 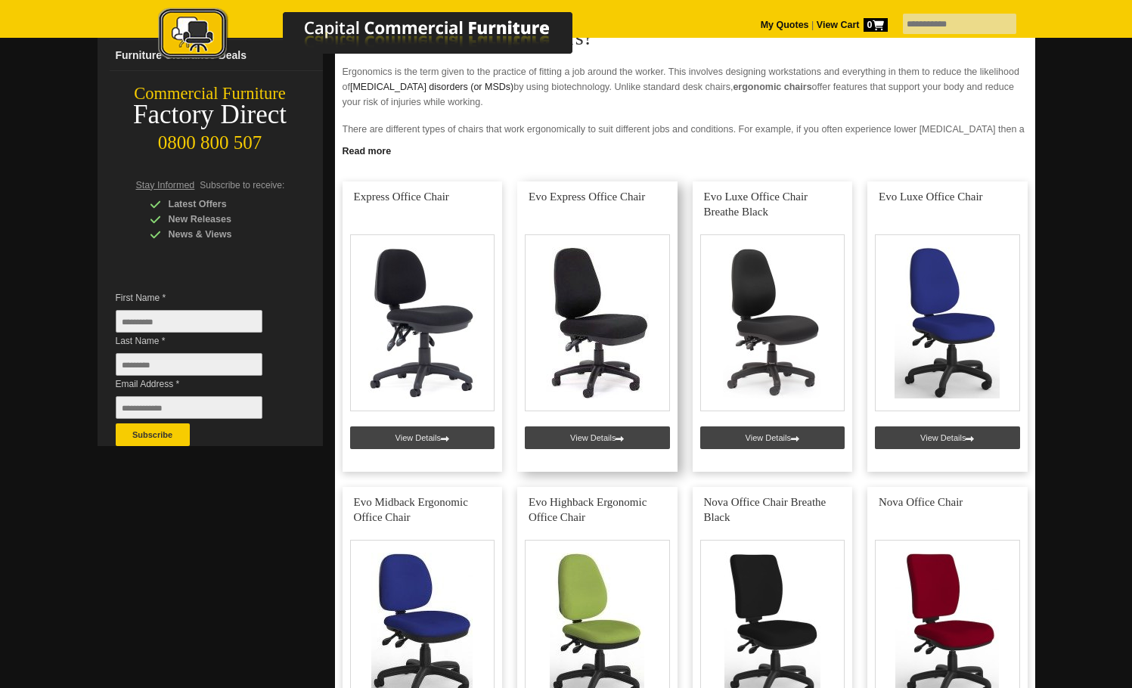 What do you see at coordinates (200, 341) in the screenshot?
I see `span: Last Name *` at bounding box center [200, 341].